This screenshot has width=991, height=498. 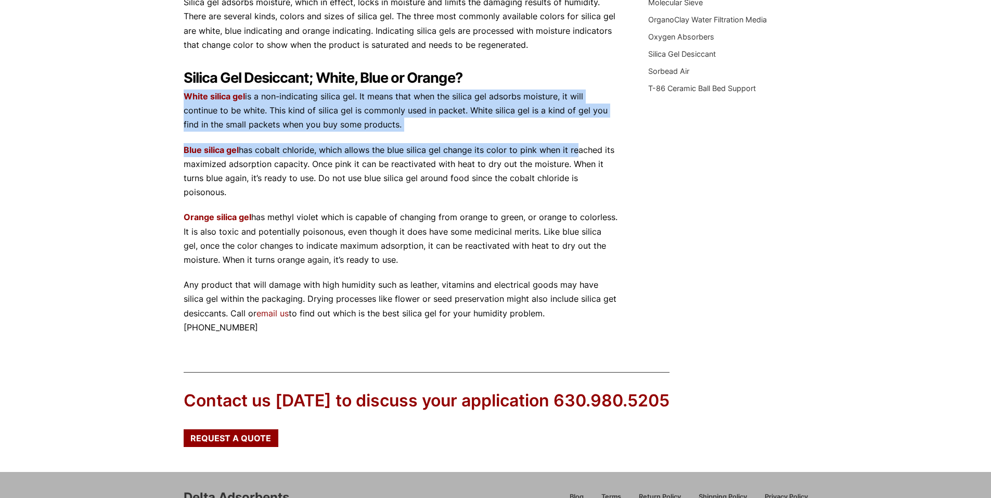 I want to click on h2: Silica Gel Desiccant; White, Blue or Orange?, so click(x=401, y=78).